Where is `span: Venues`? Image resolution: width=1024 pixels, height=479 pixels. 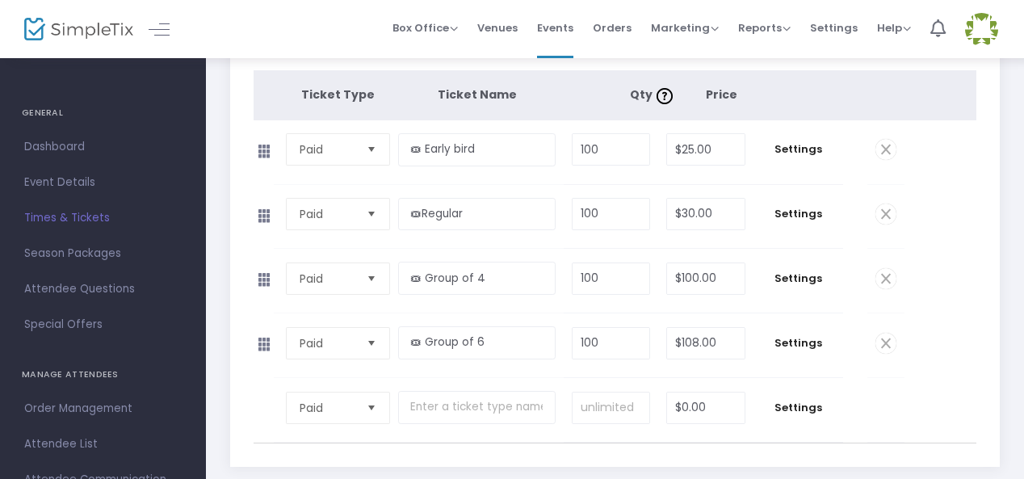
span: Venues is located at coordinates (497, 27).